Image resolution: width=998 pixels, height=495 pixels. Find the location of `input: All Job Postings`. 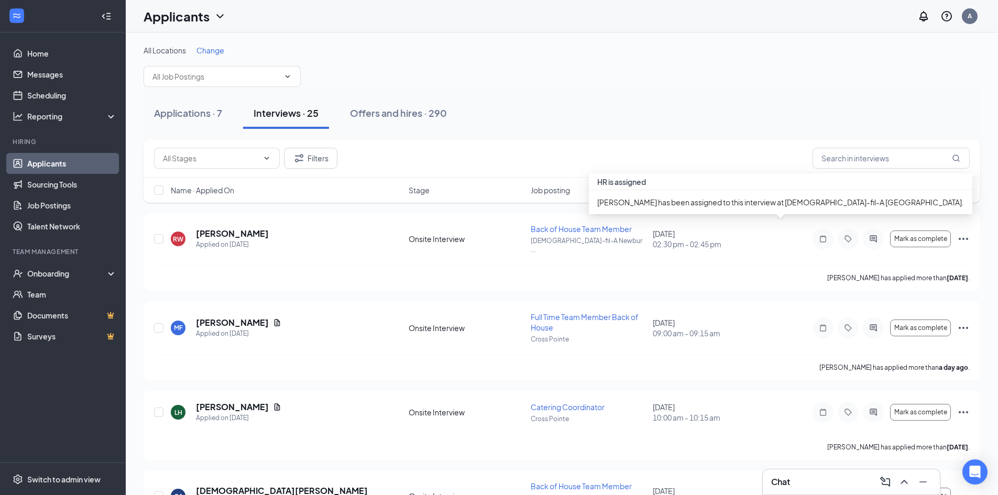

input: All Job Postings is located at coordinates (216, 77).